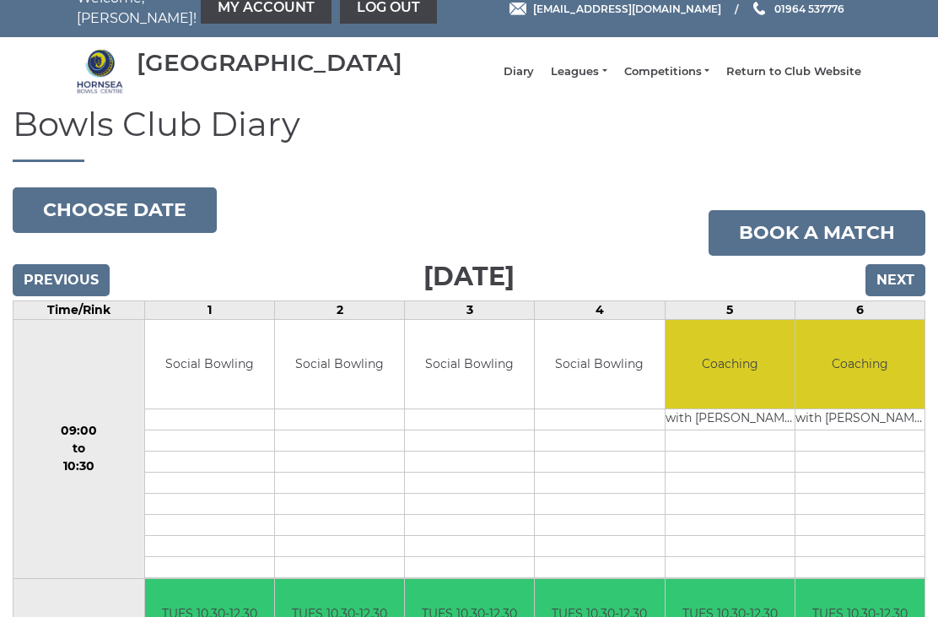 This screenshot has width=938, height=617. Describe the element at coordinates (100, 71) in the screenshot. I see `img: Hornsea Bowls Centre` at that location.